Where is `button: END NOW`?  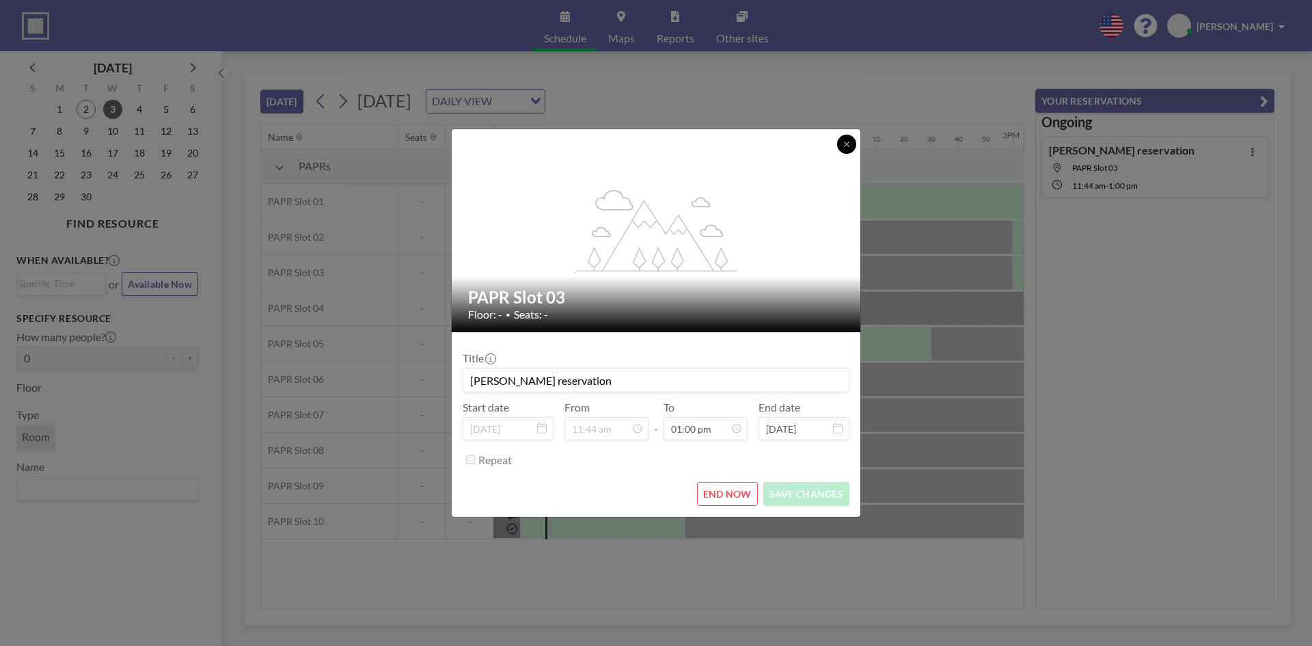 button: END NOW is located at coordinates (727, 493).